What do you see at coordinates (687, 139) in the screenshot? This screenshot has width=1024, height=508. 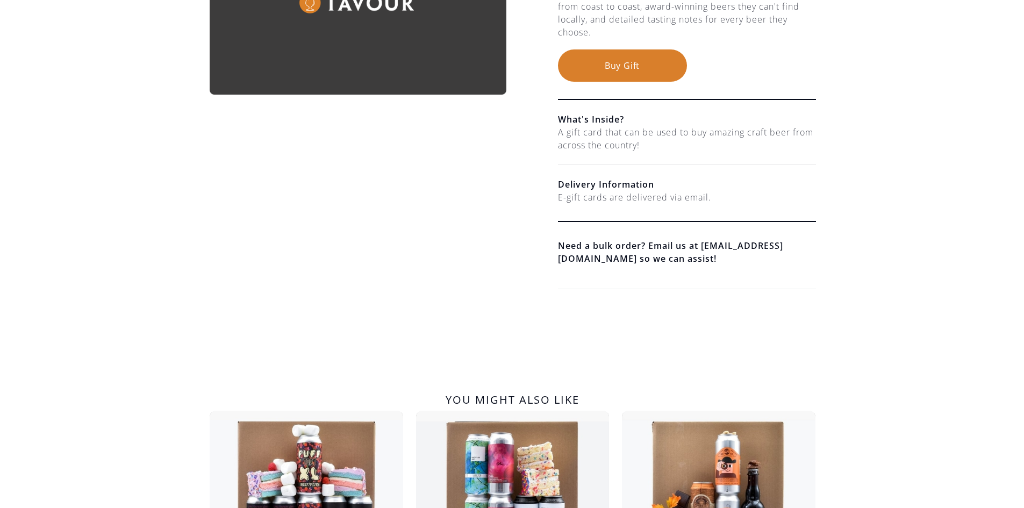 I see `div: A gift card that can be used to buy amazing craft beer from across the country!` at bounding box center [687, 139].